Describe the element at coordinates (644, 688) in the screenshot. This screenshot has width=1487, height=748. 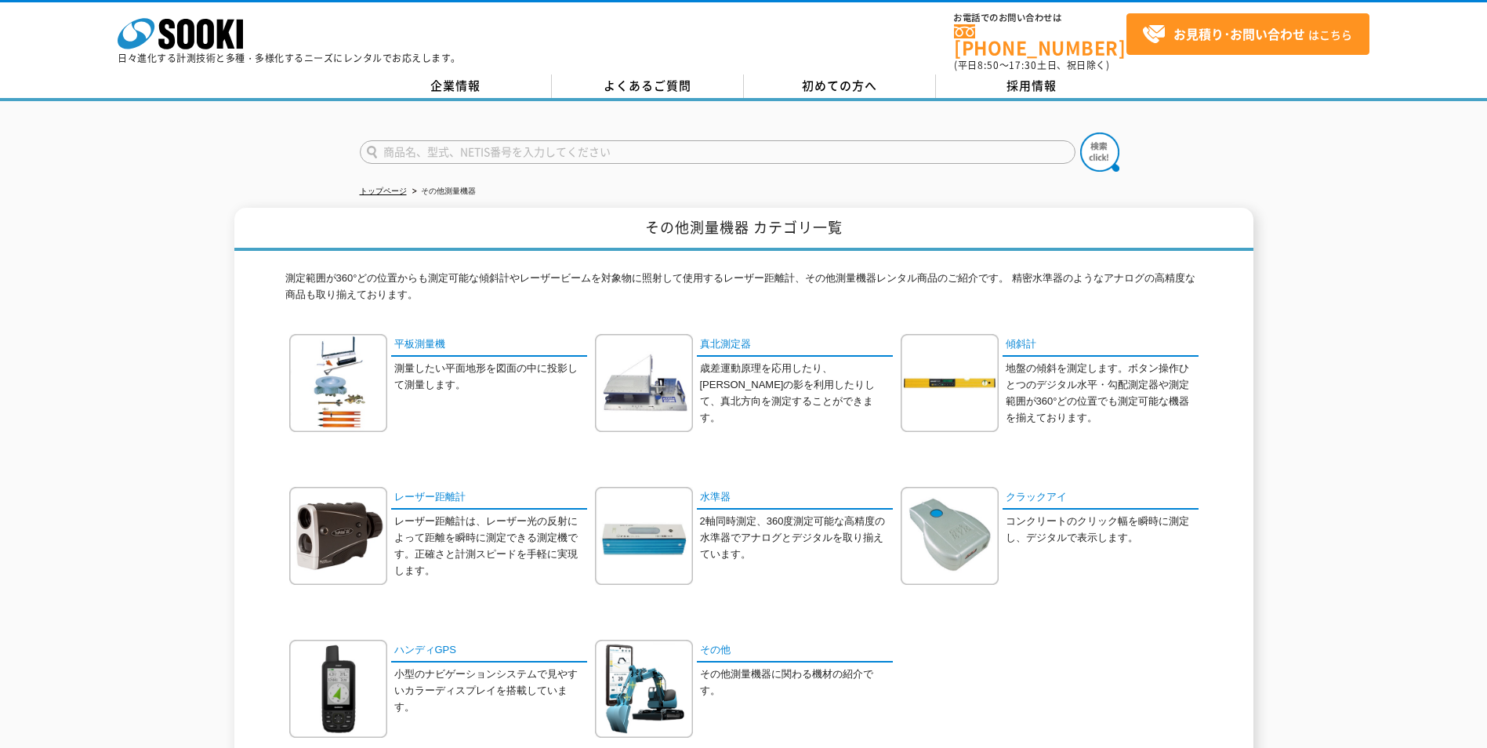
I see `img: その他` at that location.